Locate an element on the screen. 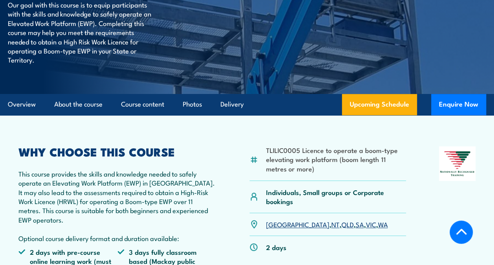 This screenshot has height=265, width=494. a: WA is located at coordinates (382, 224).